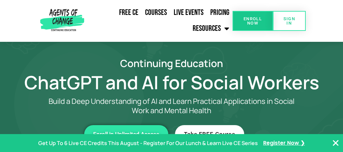 Image resolution: width=343 pixels, height=152 pixels. I want to click on a: Courses, so click(156, 13).